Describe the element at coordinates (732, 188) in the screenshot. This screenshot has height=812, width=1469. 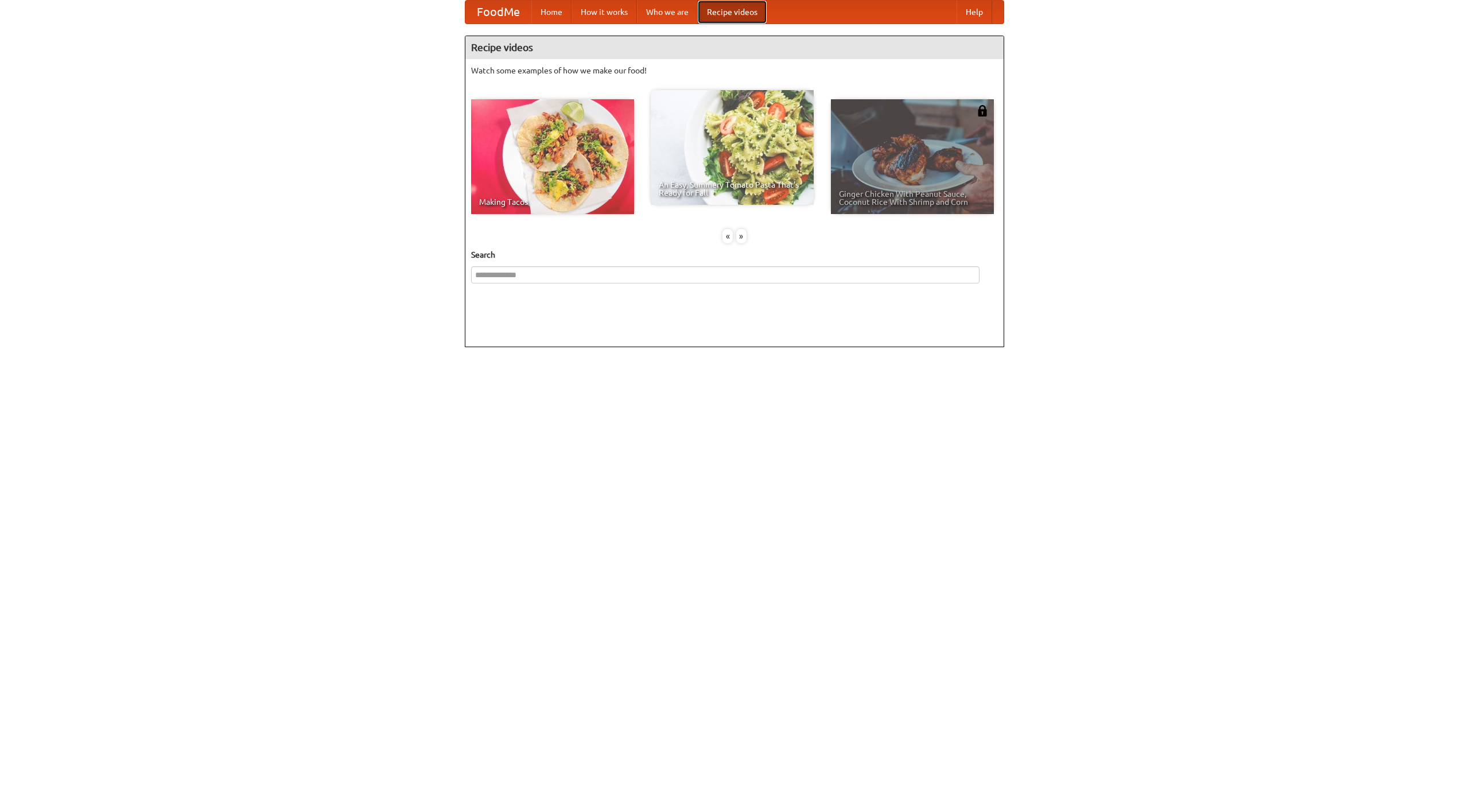
I see `span: An Easy, Summery Tomato Pasta That's Ready for Fall` at that location.